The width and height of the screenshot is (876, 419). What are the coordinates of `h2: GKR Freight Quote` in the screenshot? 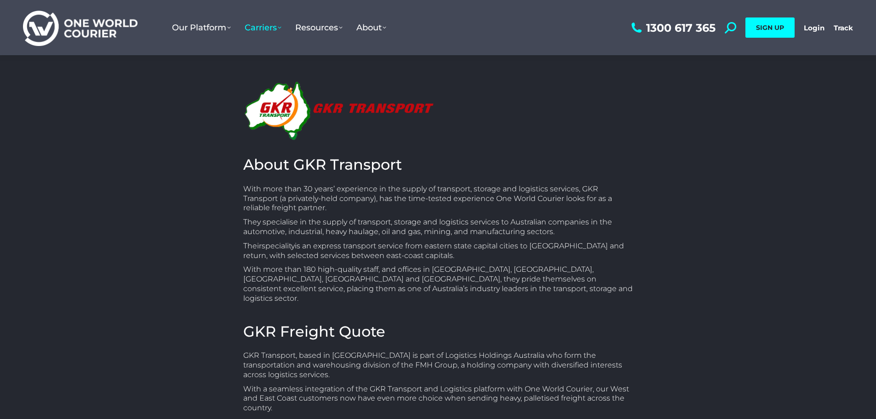 It's located at (438, 331).